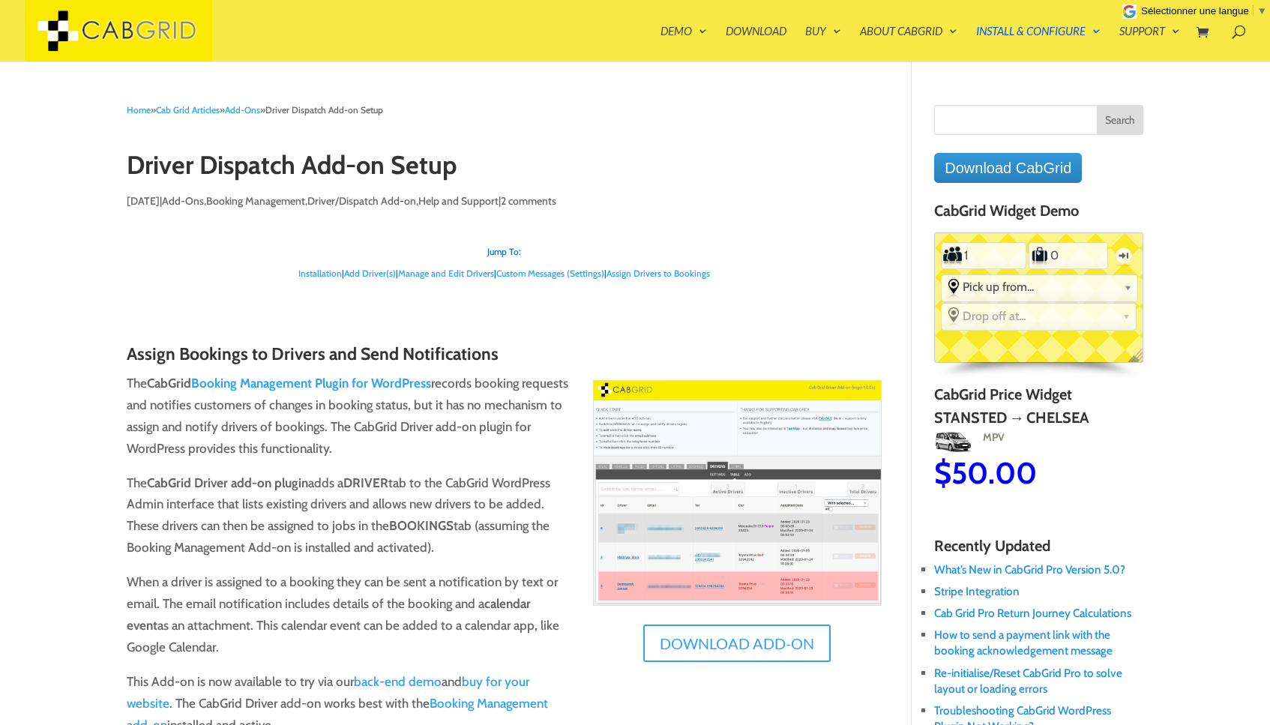  Describe the element at coordinates (504, 263) in the screenshot. I see `div: Jump To: | | | |` at that location.